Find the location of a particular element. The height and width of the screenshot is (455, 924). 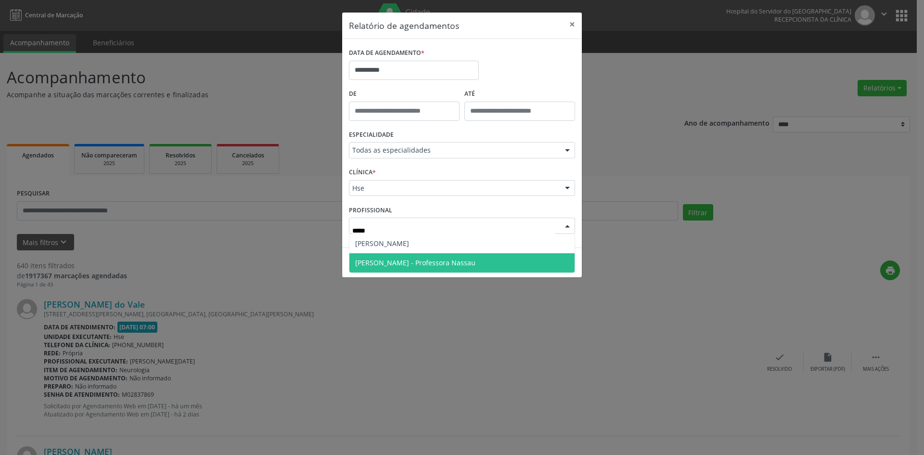

span: Todas as especialidades is located at coordinates (454, 150).